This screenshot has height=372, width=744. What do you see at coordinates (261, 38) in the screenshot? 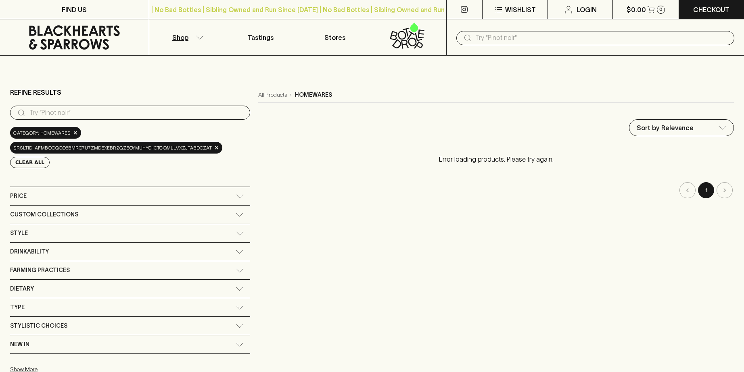
I see `p: Tastings` at bounding box center [261, 38].